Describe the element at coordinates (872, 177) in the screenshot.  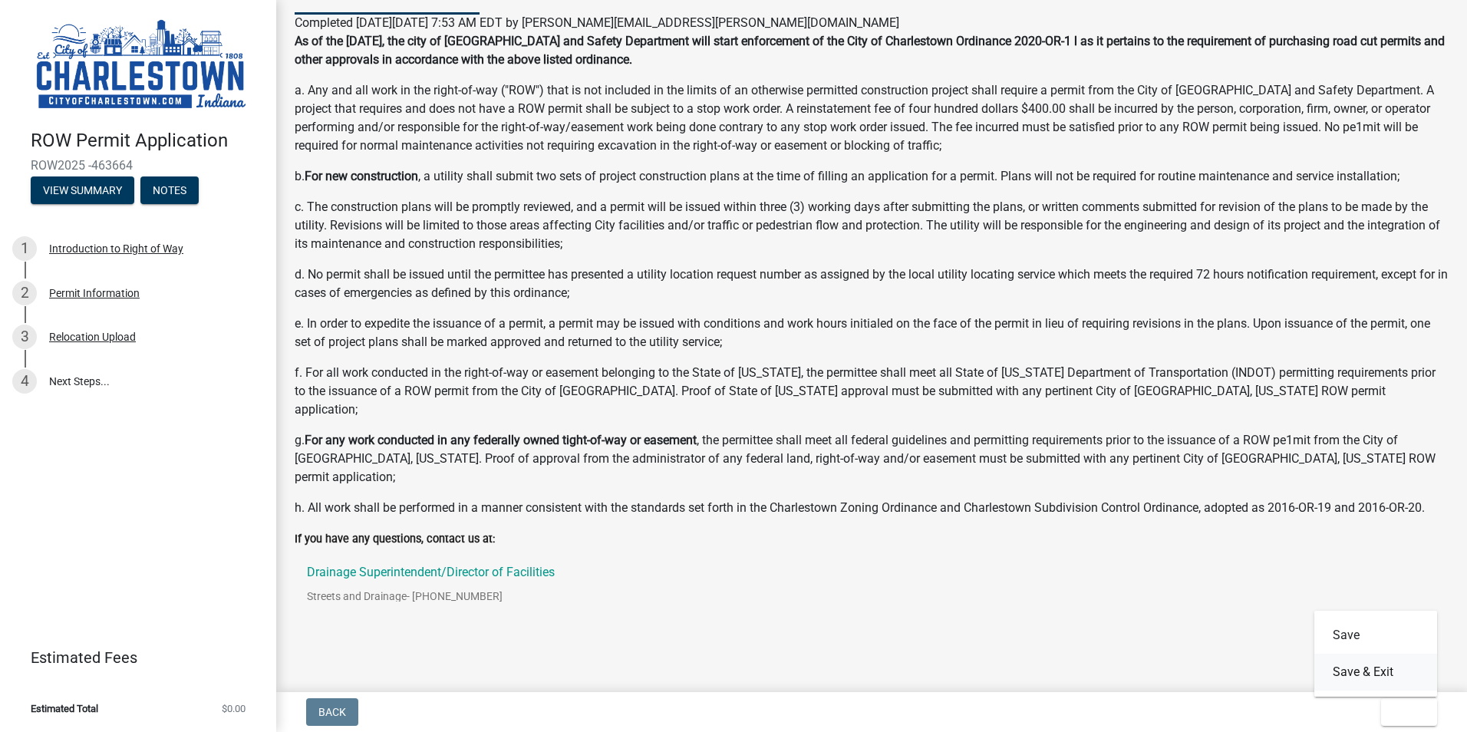
I see `p: b. , a utility shall submit two sets of project construction plans at the time of filling an appl...` at that location.